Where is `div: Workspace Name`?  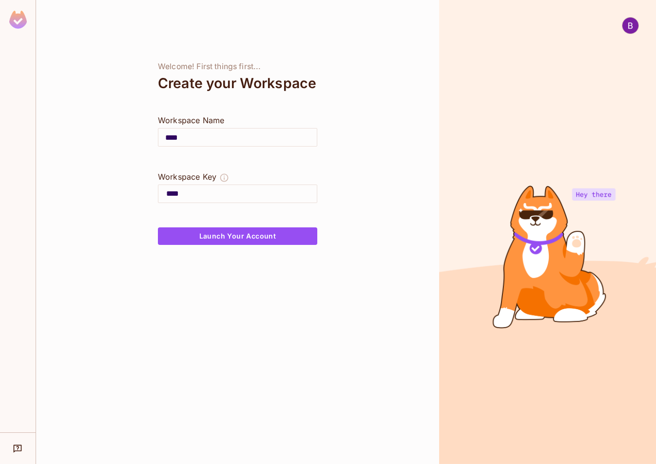 div: Workspace Name is located at coordinates (237, 120).